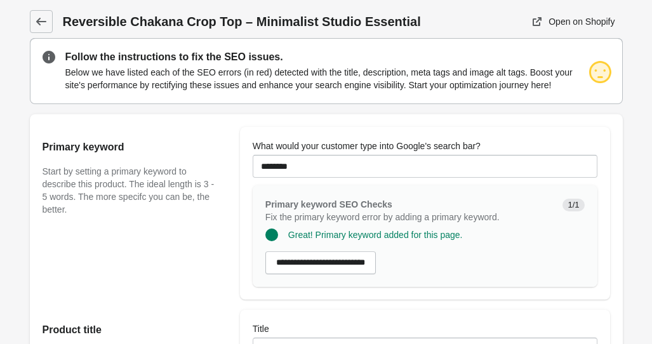  I want to click on p: Fix the primary keyword error by adding a primary keyword., so click(409, 217).